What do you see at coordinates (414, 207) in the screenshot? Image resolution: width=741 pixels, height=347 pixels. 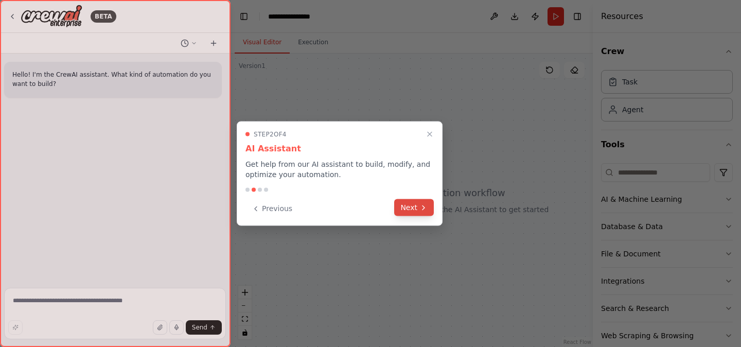 I see `button: Next` at bounding box center [414, 207].